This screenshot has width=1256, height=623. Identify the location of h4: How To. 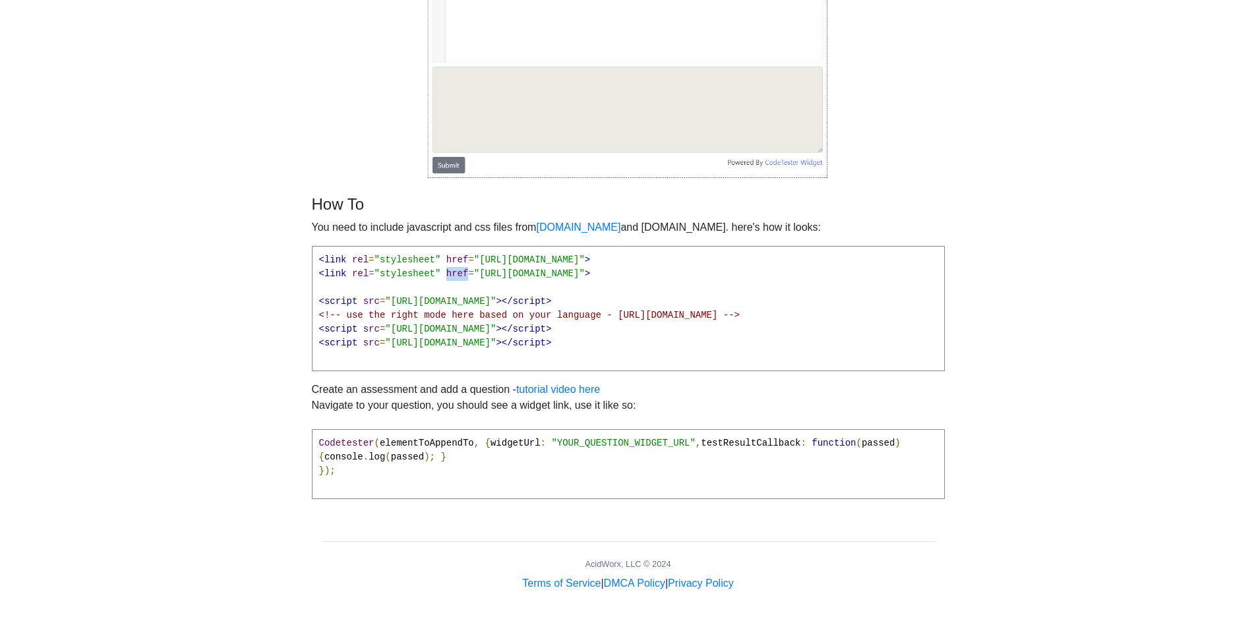
(629, 204).